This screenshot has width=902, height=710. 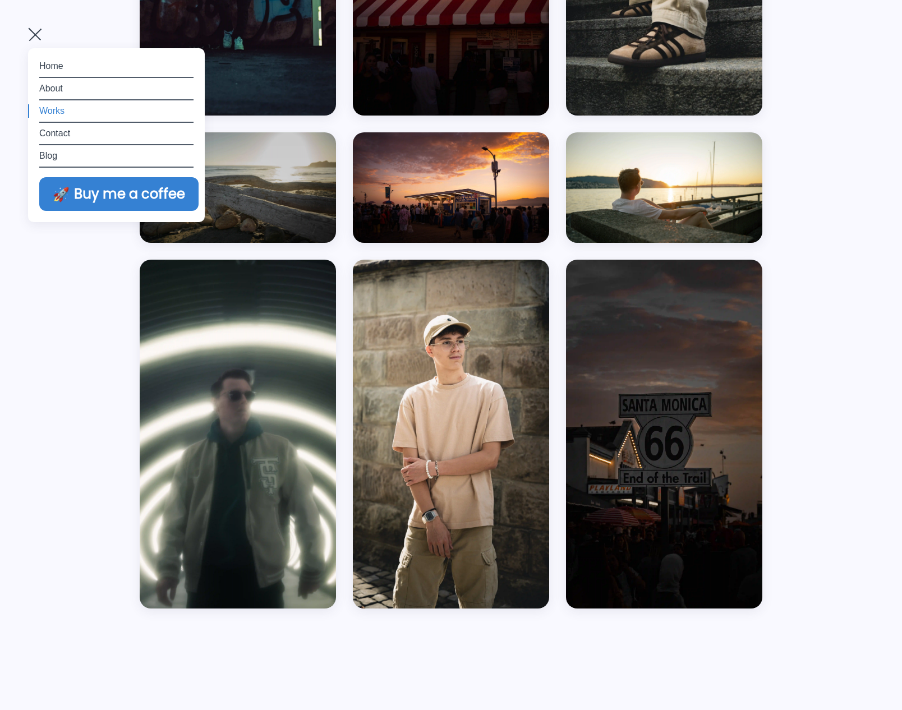 What do you see at coordinates (116, 111) in the screenshot?
I see `a: Works` at bounding box center [116, 111].